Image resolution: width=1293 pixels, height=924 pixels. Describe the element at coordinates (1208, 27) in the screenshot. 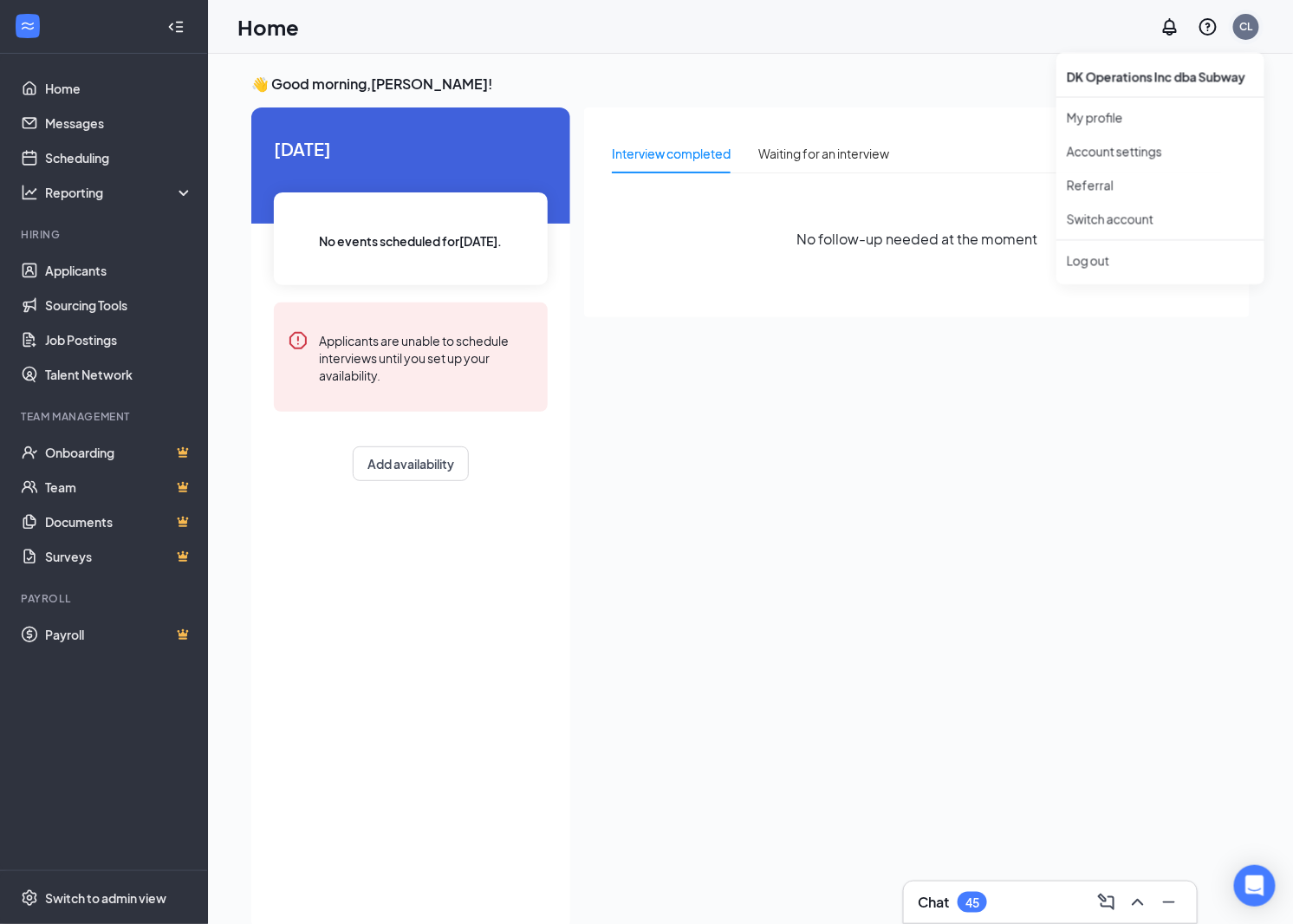

I see `svg: QuestionInfo` at that location.